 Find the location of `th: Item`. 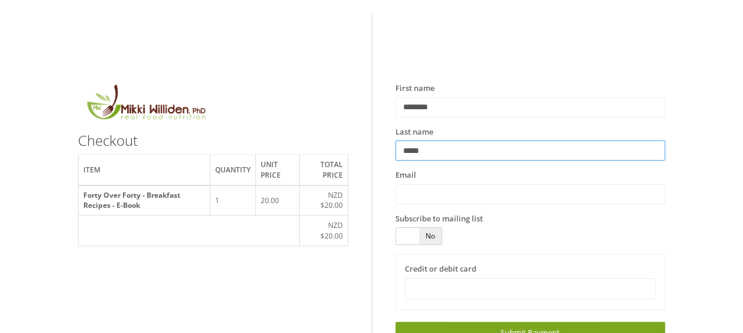

th: Item is located at coordinates (144, 170).